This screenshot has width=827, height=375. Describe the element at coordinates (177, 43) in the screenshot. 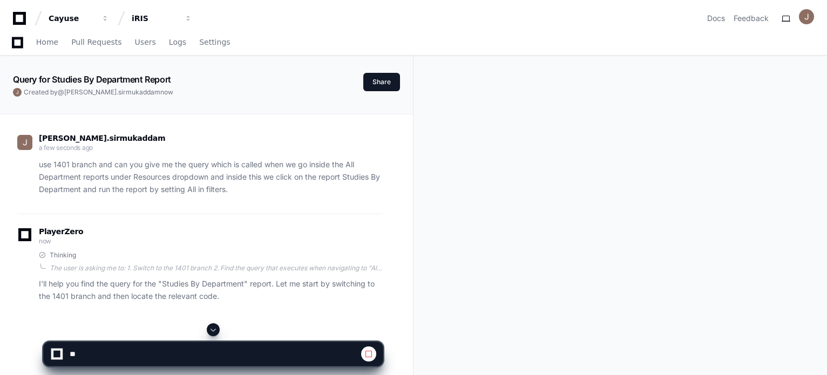

I see `a: Logs` at that location.